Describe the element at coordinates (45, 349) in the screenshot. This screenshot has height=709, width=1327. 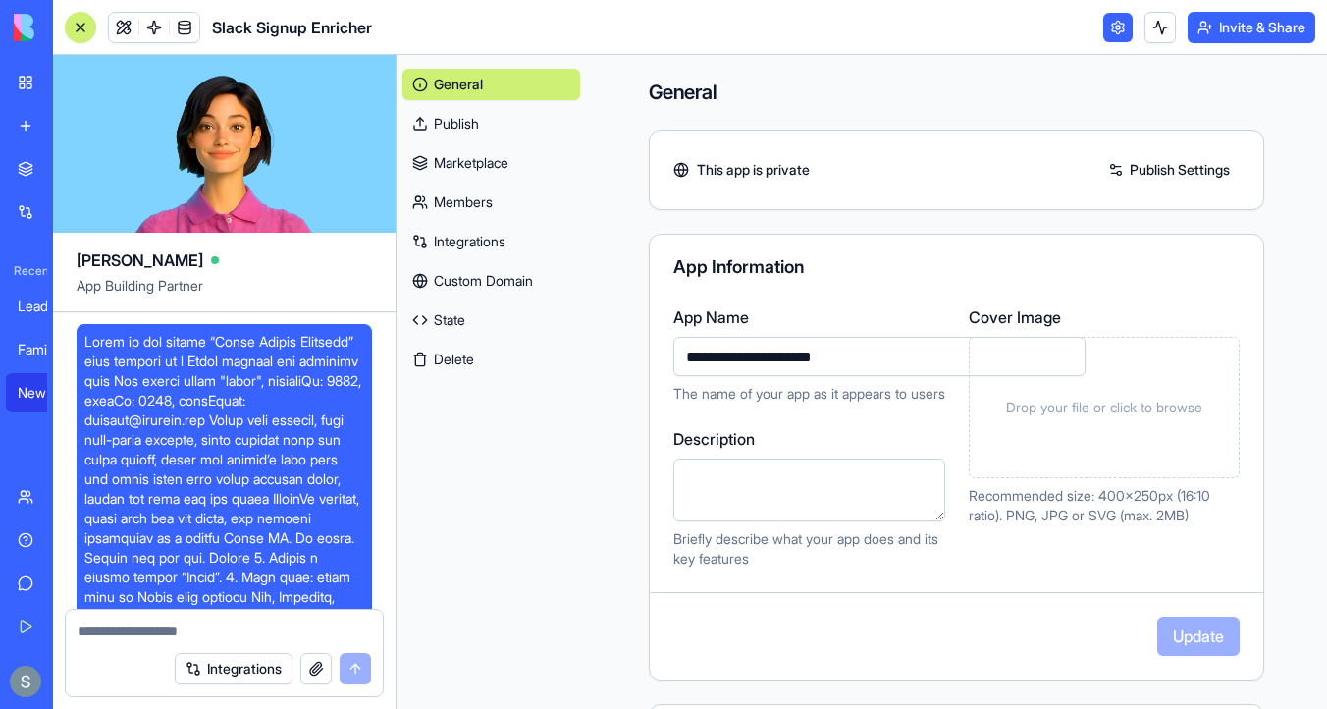
I see `div: Family Grocery Manager` at that location.